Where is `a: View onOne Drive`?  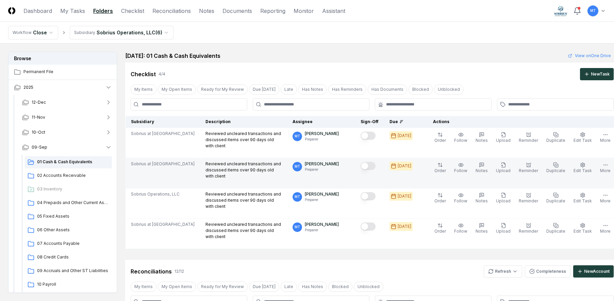
a: View onOne Drive is located at coordinates (589, 56).